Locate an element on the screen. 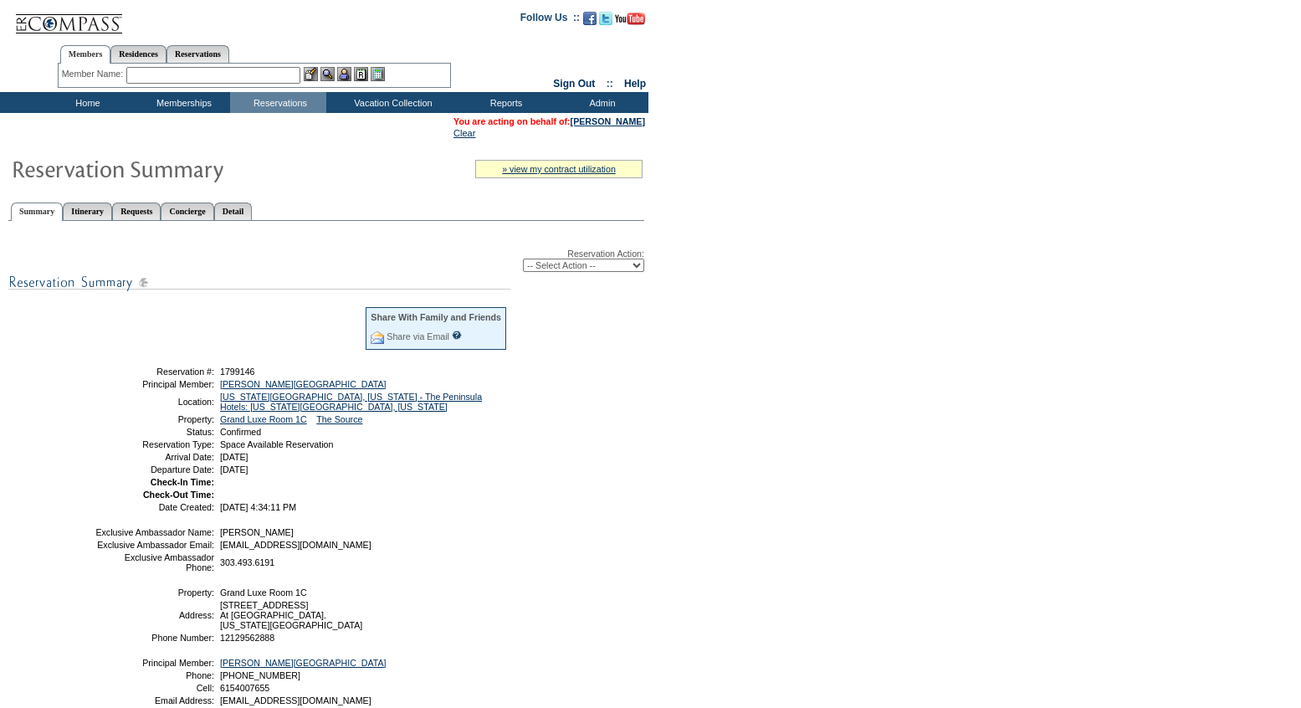  a: Subscribe to our YouTube Channel is located at coordinates (630, 22).